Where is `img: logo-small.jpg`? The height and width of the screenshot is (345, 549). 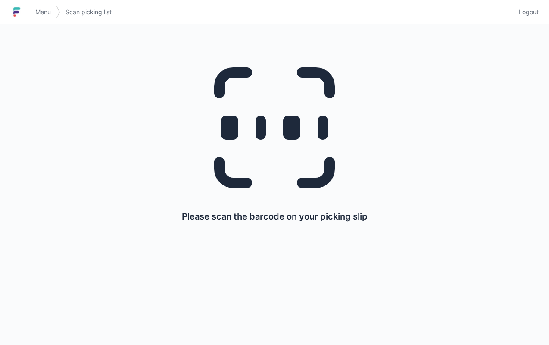
img: logo-small.jpg is located at coordinates (17, 12).